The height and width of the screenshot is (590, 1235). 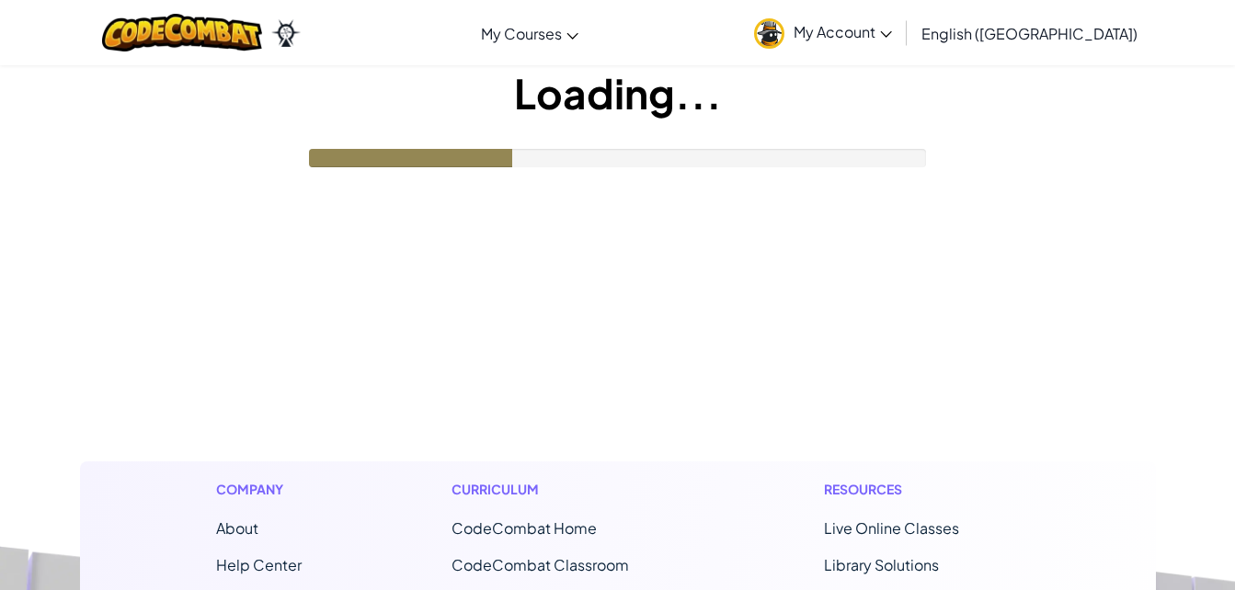 What do you see at coordinates (524, 528) in the screenshot?
I see `span: CodeCombat Home` at bounding box center [524, 528].